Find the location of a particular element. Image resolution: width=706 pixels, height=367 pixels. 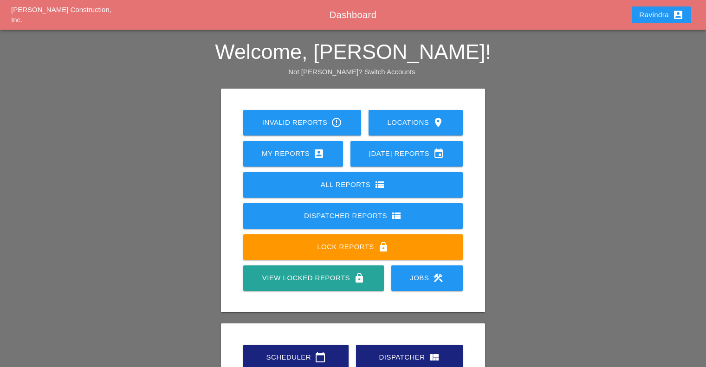

a: Dispatcher Reports is located at coordinates (353, 216).